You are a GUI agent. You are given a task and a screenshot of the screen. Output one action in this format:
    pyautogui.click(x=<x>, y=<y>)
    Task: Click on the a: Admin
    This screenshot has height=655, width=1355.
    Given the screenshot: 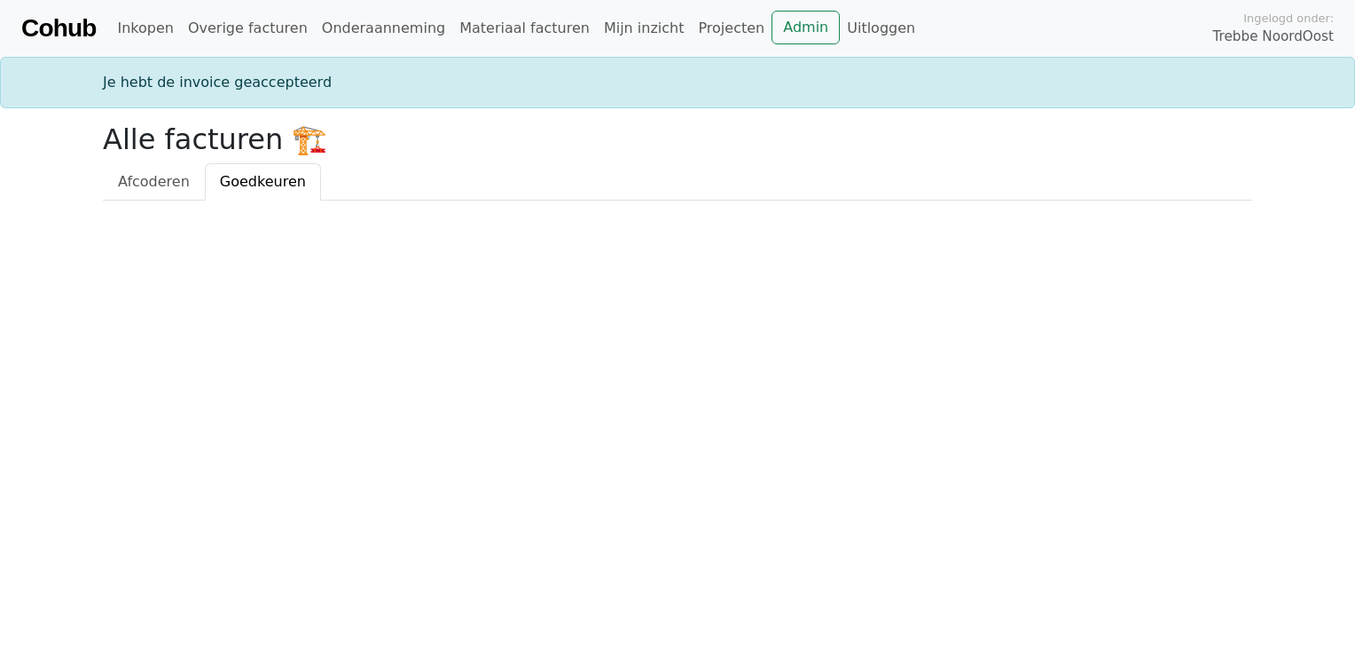 What is the action you would take?
    pyautogui.click(x=805, y=27)
    